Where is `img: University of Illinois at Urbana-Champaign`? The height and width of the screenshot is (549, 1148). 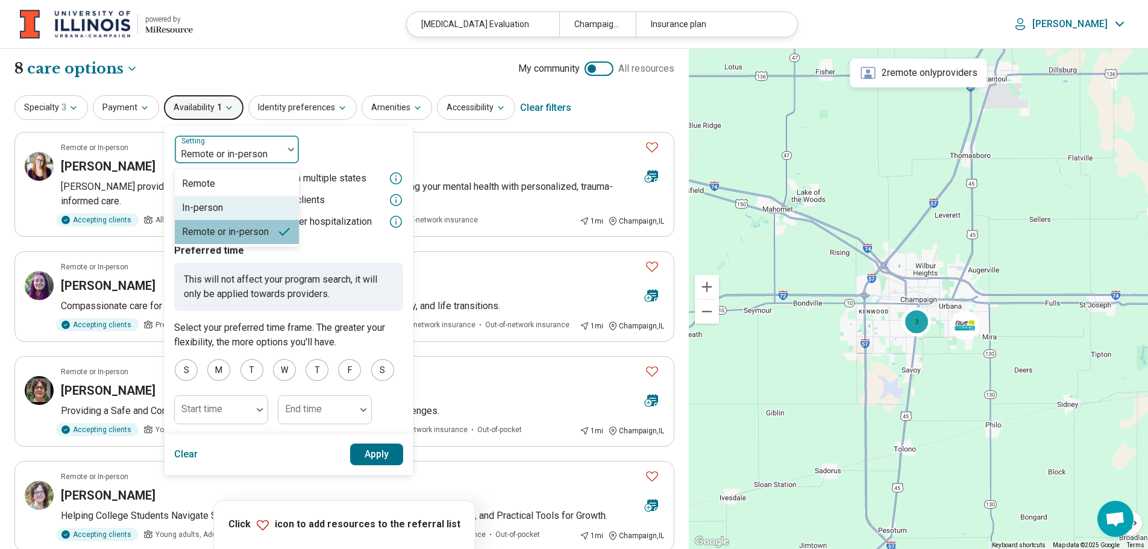 img: University of Illinois at Urbana-Champaign is located at coordinates (75, 24).